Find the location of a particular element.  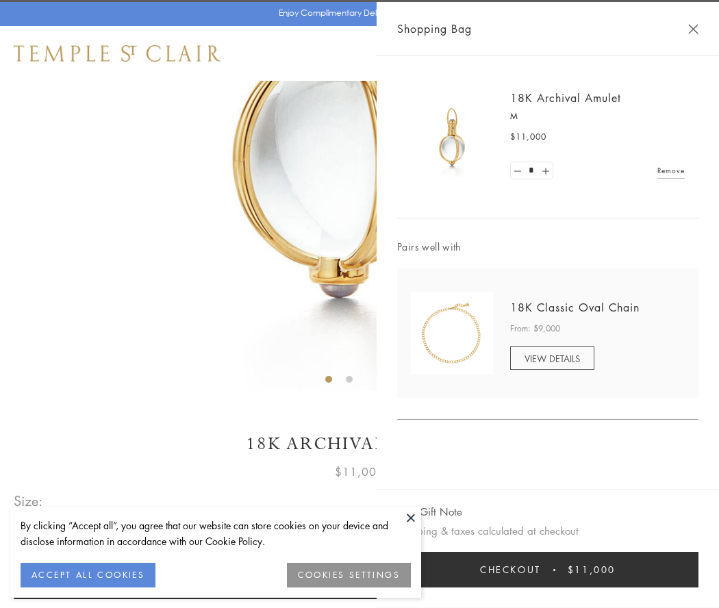

span: From: $9,000 is located at coordinates (535, 329).